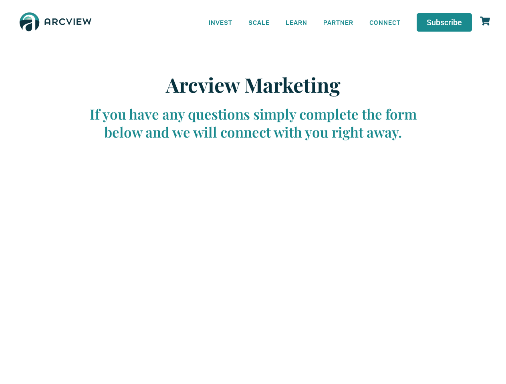 The width and height of the screenshot is (506, 384). Describe the element at coordinates (253, 123) in the screenshot. I see `div: If you have any questions simply complete the form below and we will connect with you right away.` at that location.